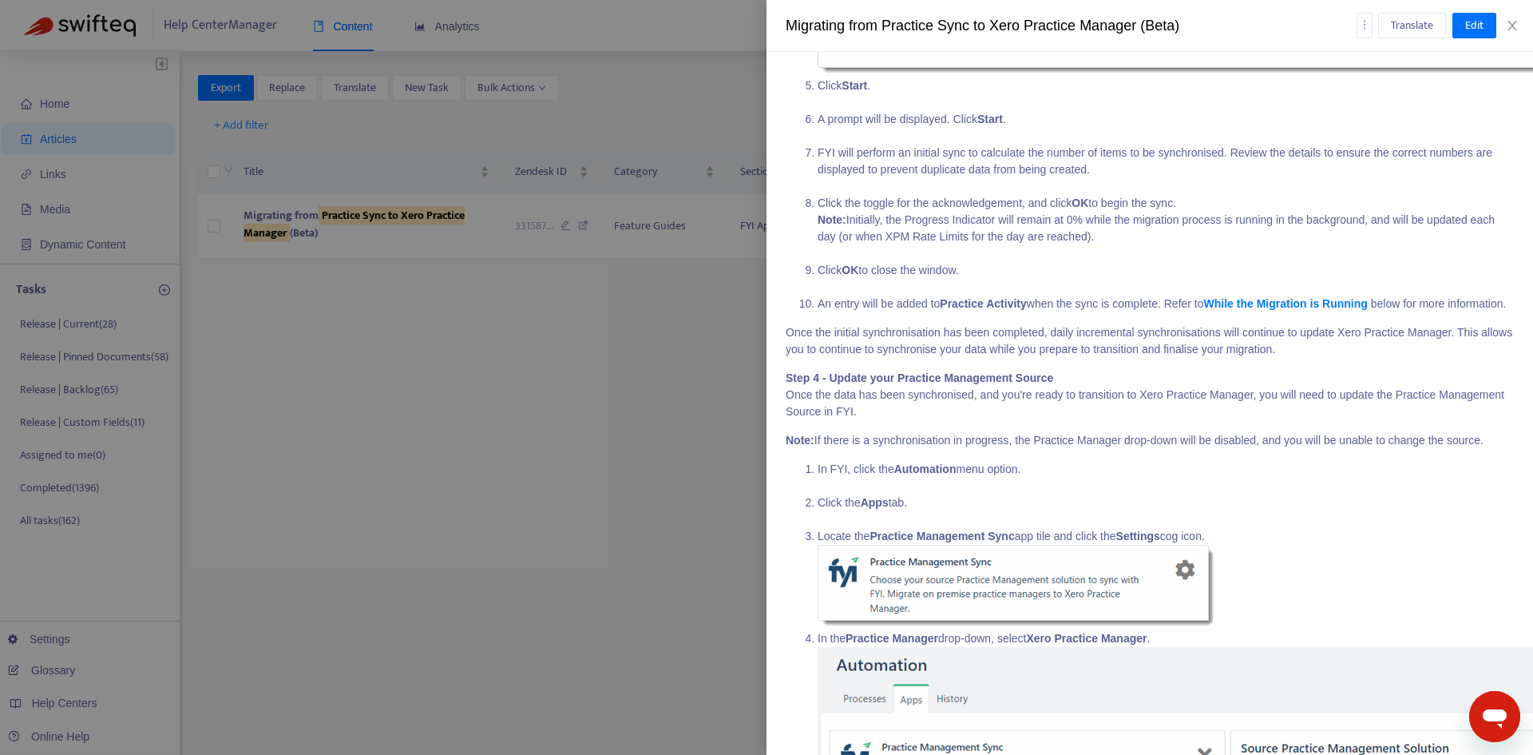 The image size is (1533, 755). Describe the element at coordinates (1166, 511) in the screenshot. I see `li: Click the tab.` at that location.